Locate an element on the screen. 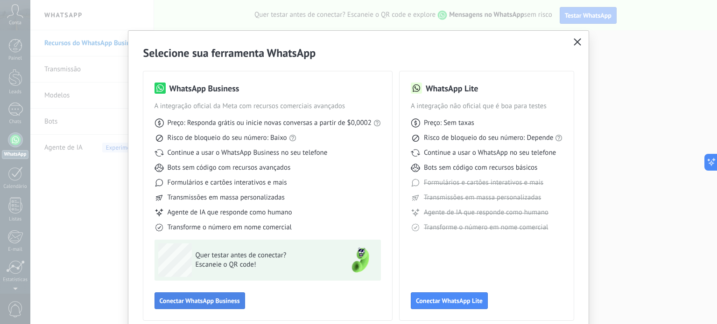 The image size is (717, 324). span: Preço: Sem taxas is located at coordinates (449, 123).